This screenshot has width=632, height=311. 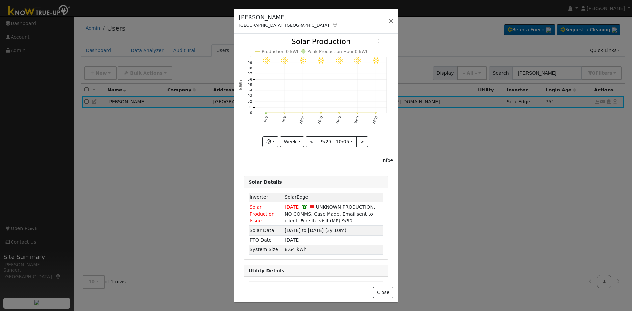 I want to click on text: 0.5, so click(x=250, y=85).